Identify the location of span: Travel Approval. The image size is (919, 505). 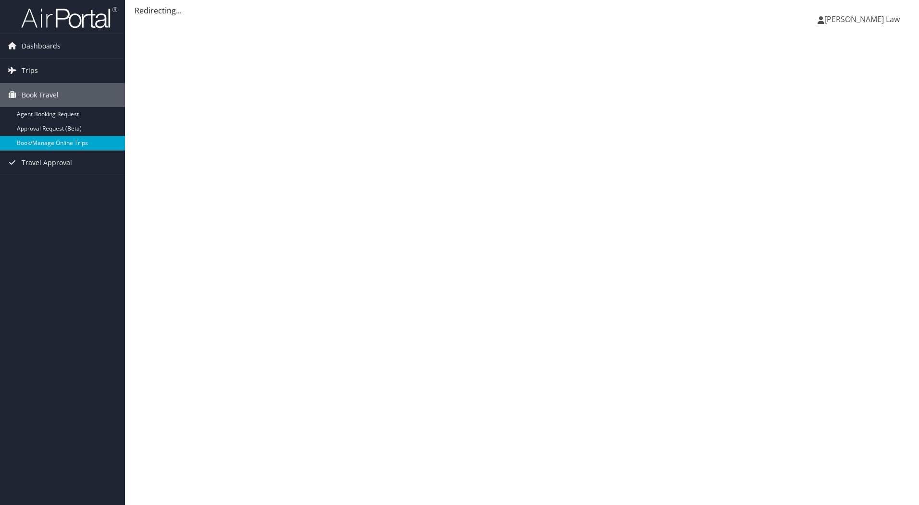
(47, 163).